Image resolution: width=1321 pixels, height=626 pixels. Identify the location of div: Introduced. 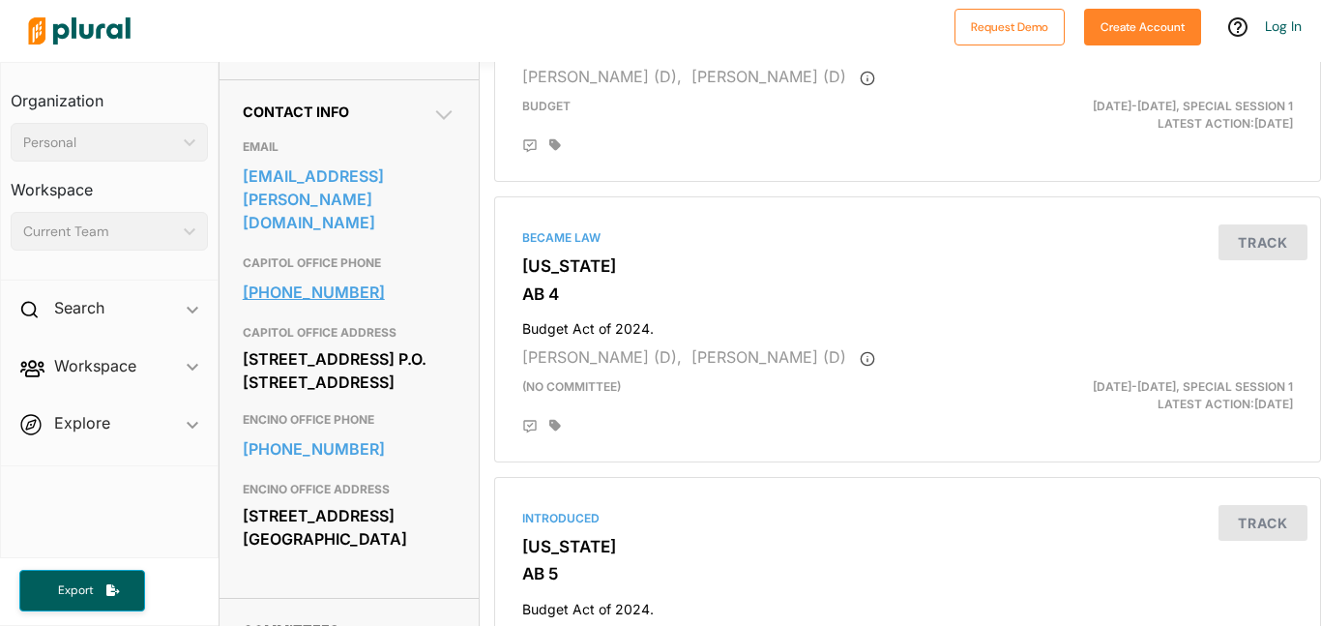
(907, 518).